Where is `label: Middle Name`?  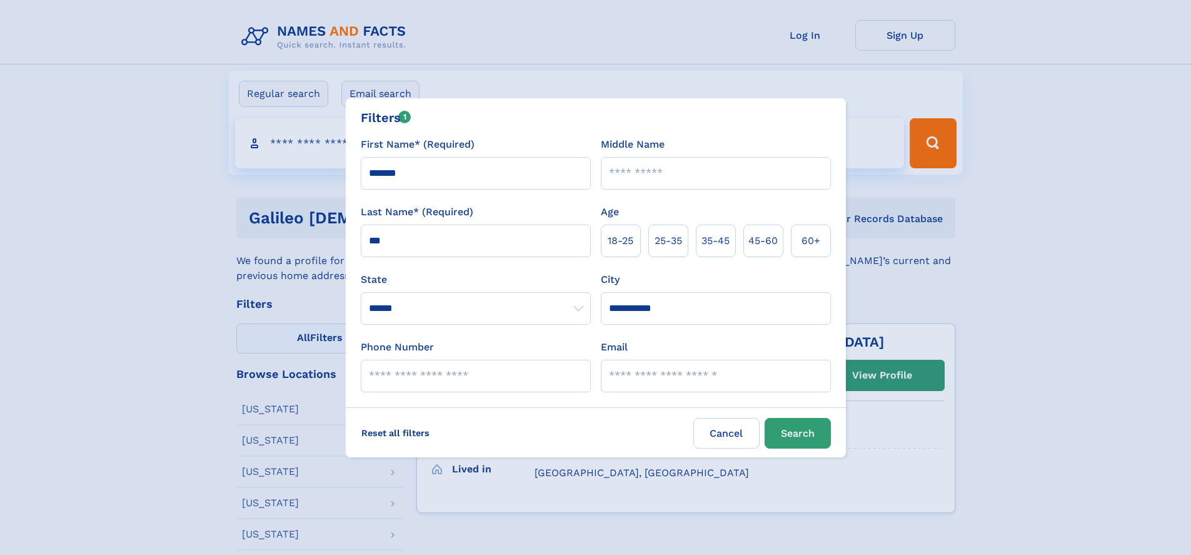 label: Middle Name is located at coordinates (633, 144).